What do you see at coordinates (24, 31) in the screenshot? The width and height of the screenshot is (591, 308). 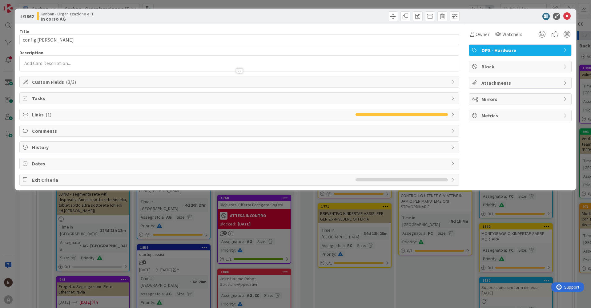 I see `label: Title` at bounding box center [24, 31].